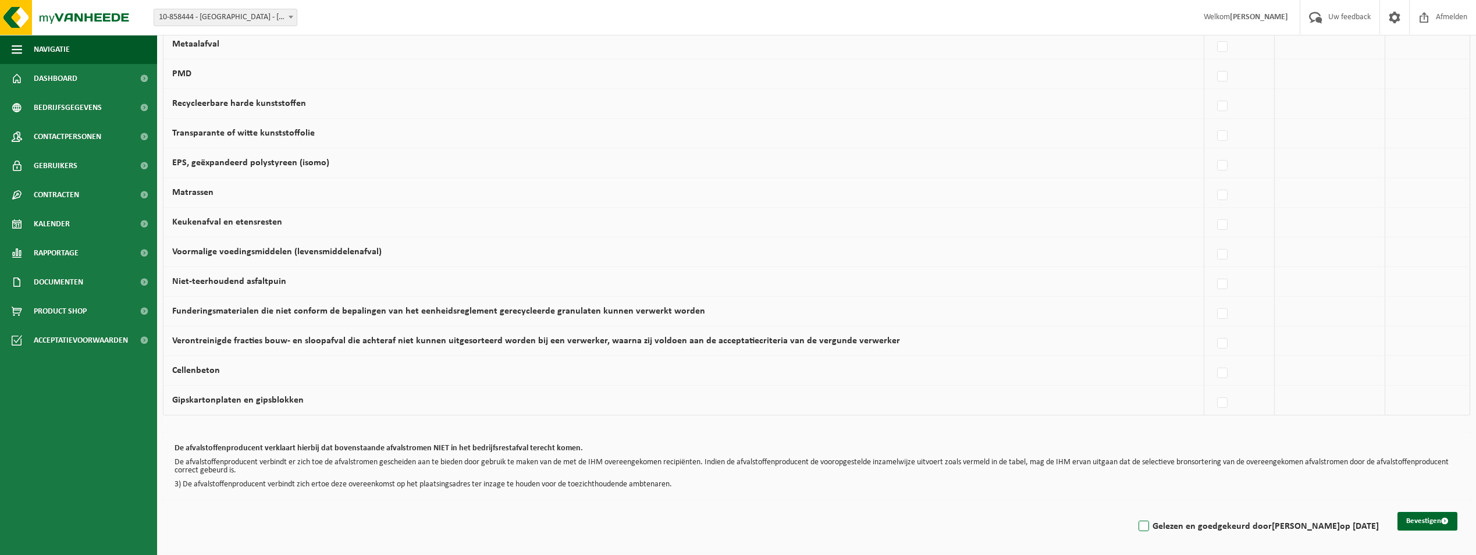 This screenshot has width=1476, height=555. Describe the element at coordinates (379, 448) in the screenshot. I see `b: De afvalstoffenproducent verklaart hierbij dat bovenstaande afvalstromen NIET in het bedrijfsrest...` at that location.